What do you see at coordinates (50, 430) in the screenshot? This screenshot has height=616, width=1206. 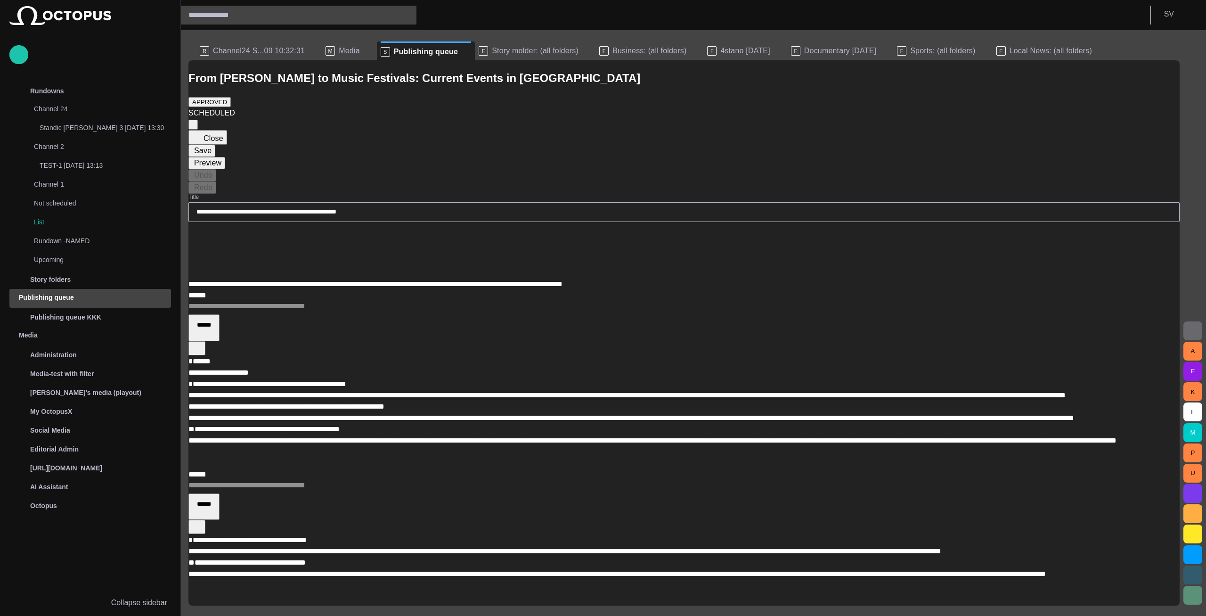 I see `p: Social Media` at bounding box center [50, 430].